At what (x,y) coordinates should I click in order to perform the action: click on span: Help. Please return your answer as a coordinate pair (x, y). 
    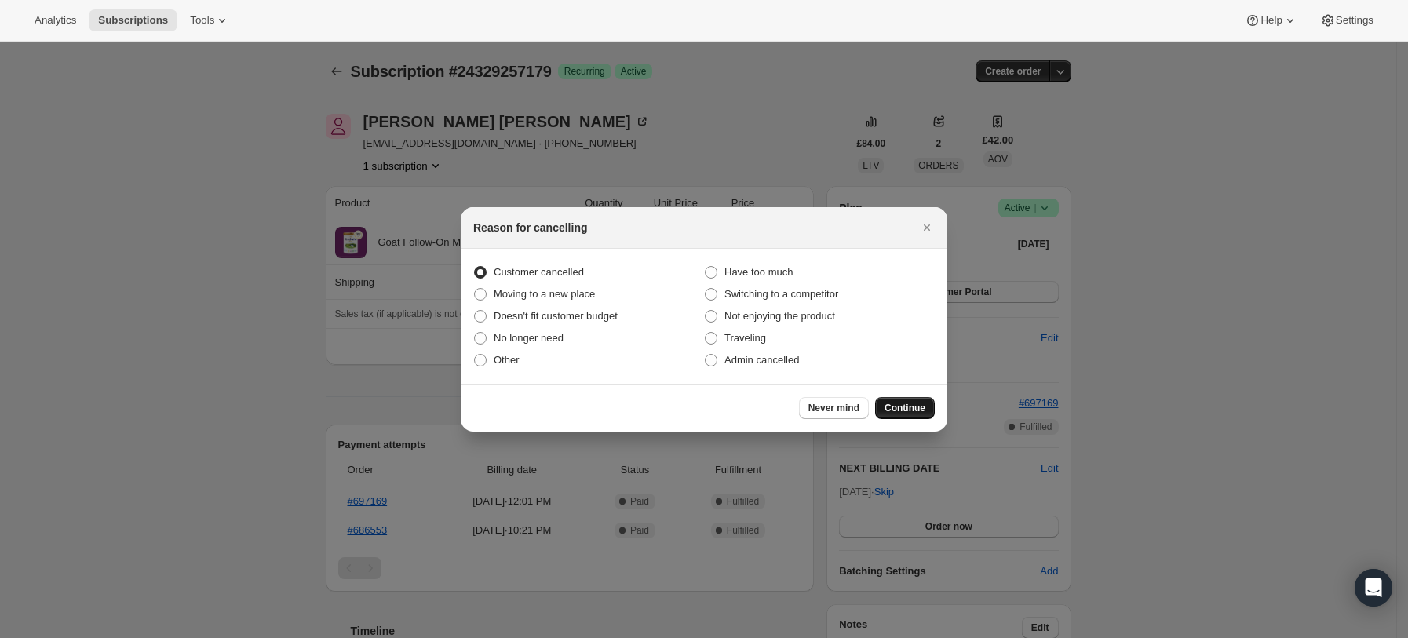
    Looking at the image, I should click on (1271, 20).